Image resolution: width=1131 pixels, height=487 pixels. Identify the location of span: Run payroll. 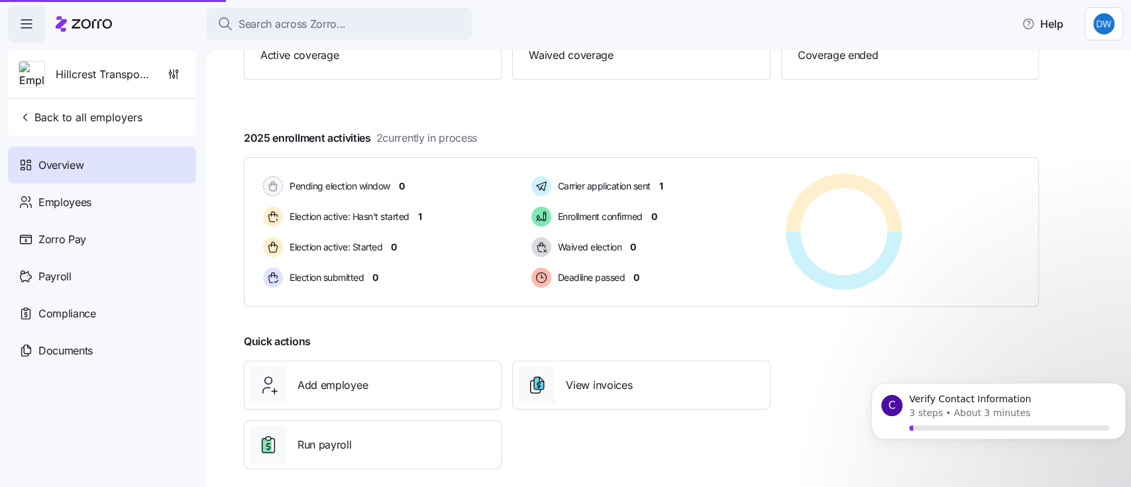
(324, 444).